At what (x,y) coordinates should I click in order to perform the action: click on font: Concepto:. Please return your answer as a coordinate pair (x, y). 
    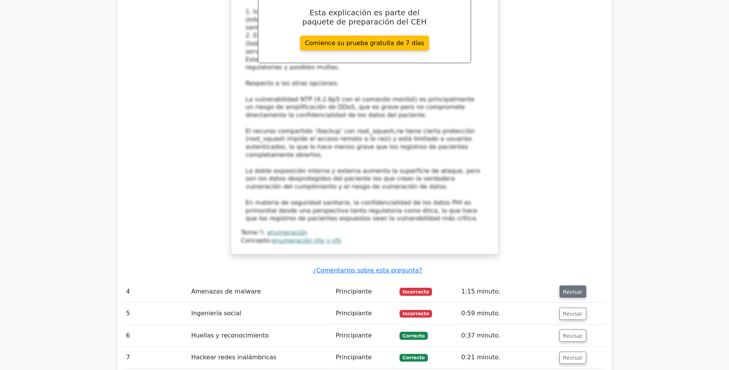
    Looking at the image, I should click on (257, 240).